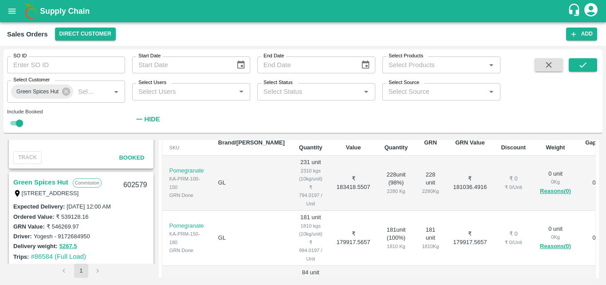  Describe the element at coordinates (591, 11) in the screenshot. I see `div: account of current user` at that location.